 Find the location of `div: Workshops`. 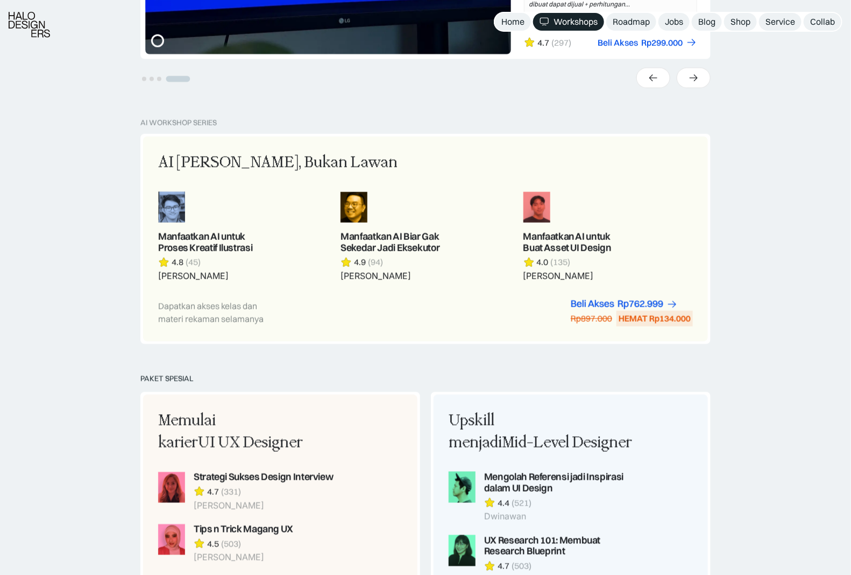

div: Workshops is located at coordinates (575, 22).